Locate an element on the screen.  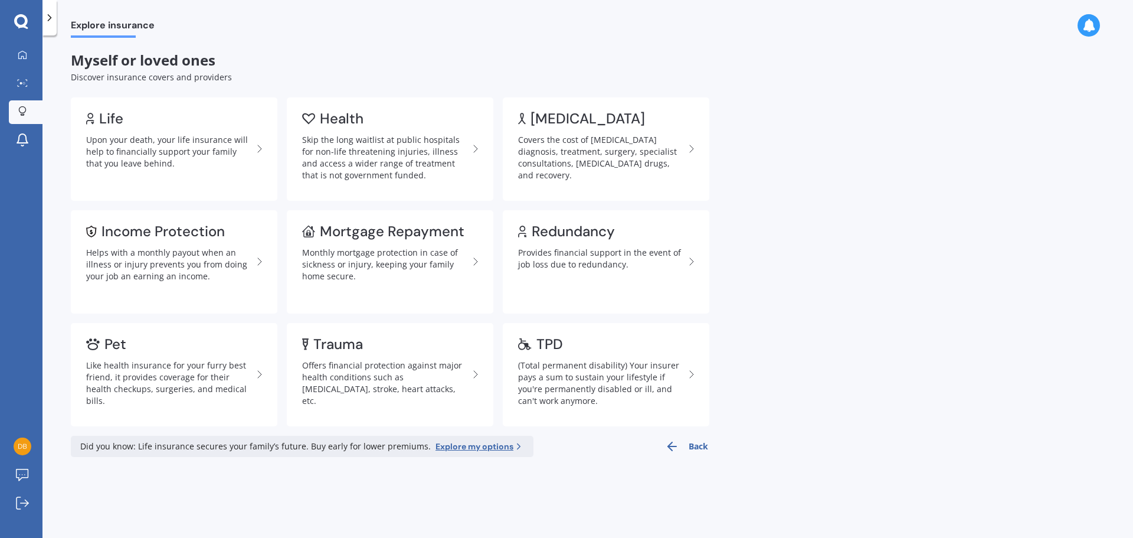
a: Explore my options is located at coordinates (480, 446).